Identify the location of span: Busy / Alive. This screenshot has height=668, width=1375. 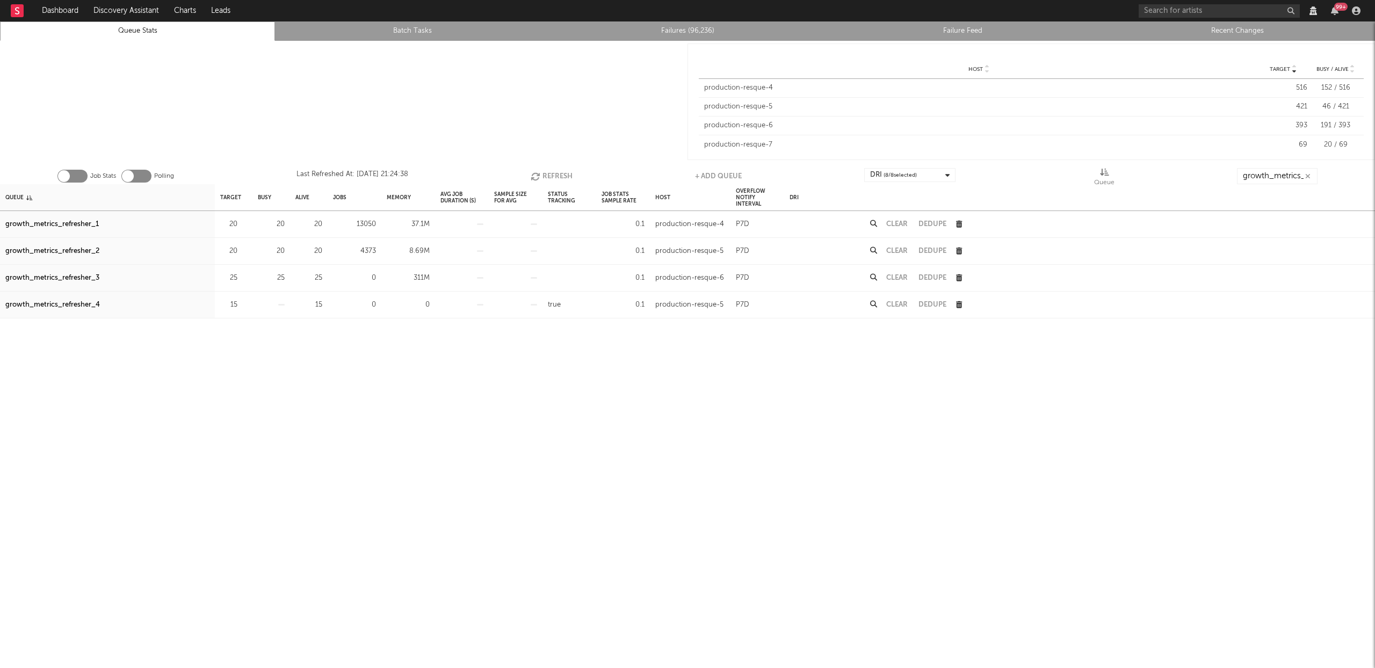
(1333, 69).